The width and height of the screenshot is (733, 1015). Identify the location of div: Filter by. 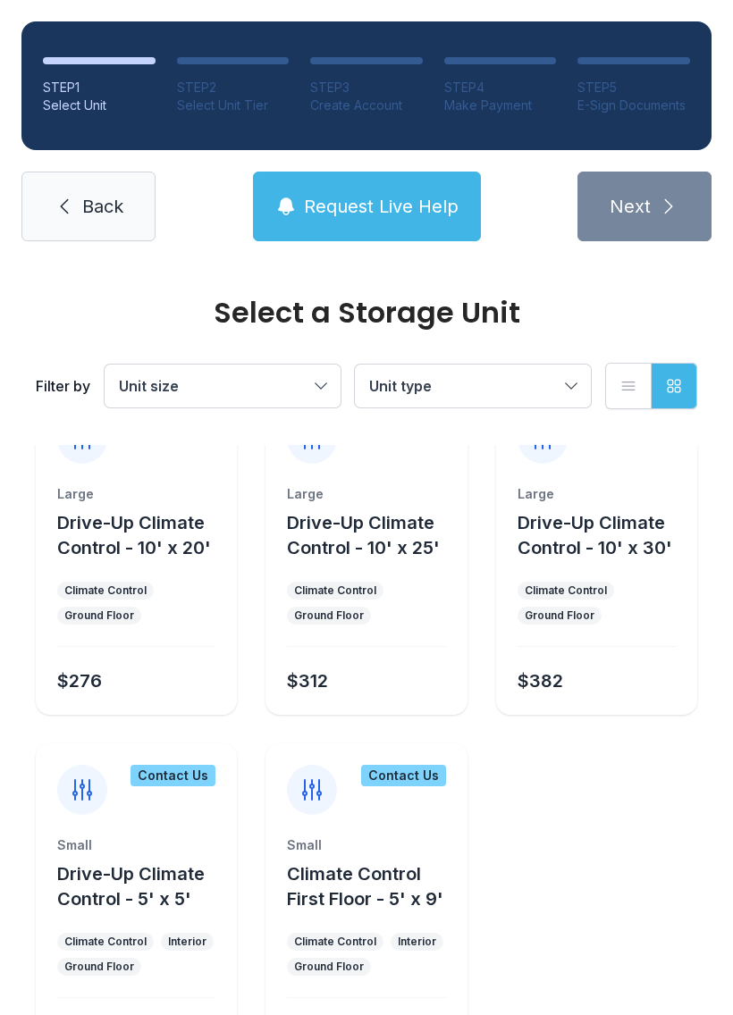
(63, 386).